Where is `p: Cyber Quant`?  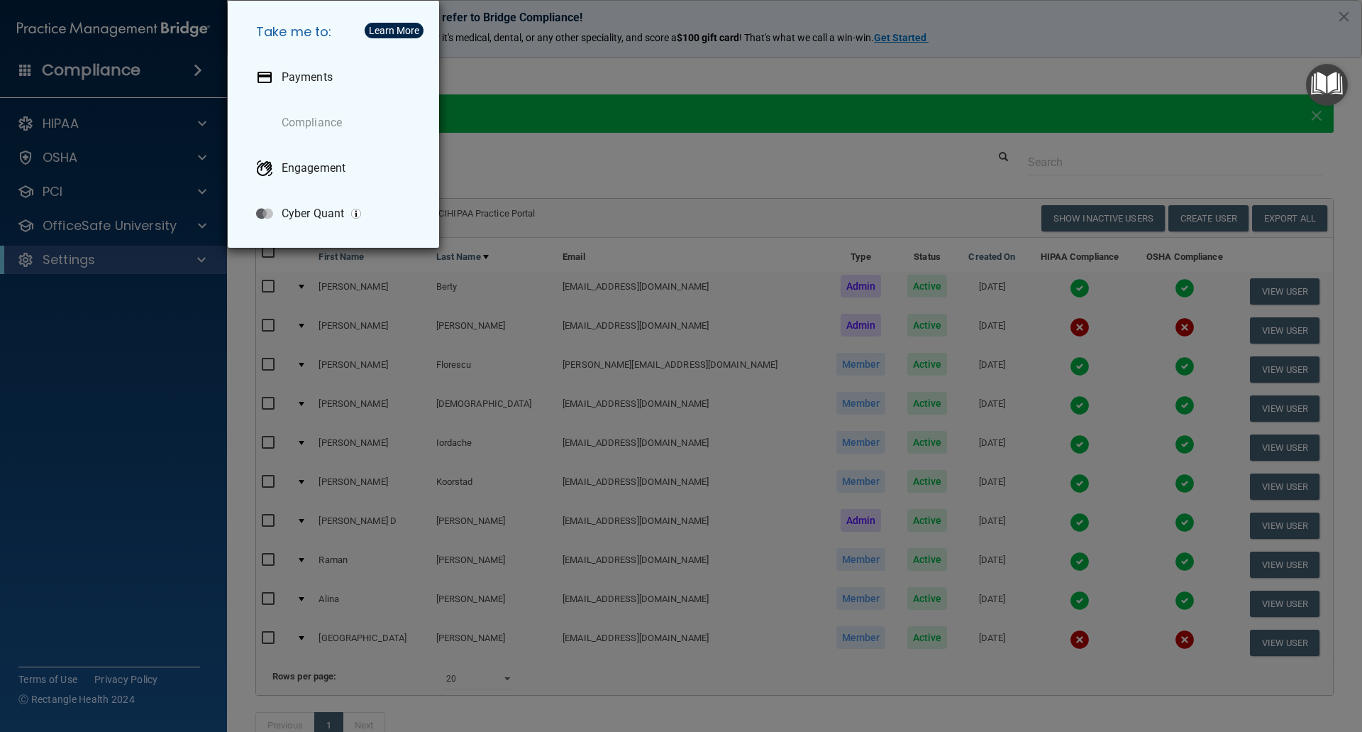 p: Cyber Quant is located at coordinates (313, 214).